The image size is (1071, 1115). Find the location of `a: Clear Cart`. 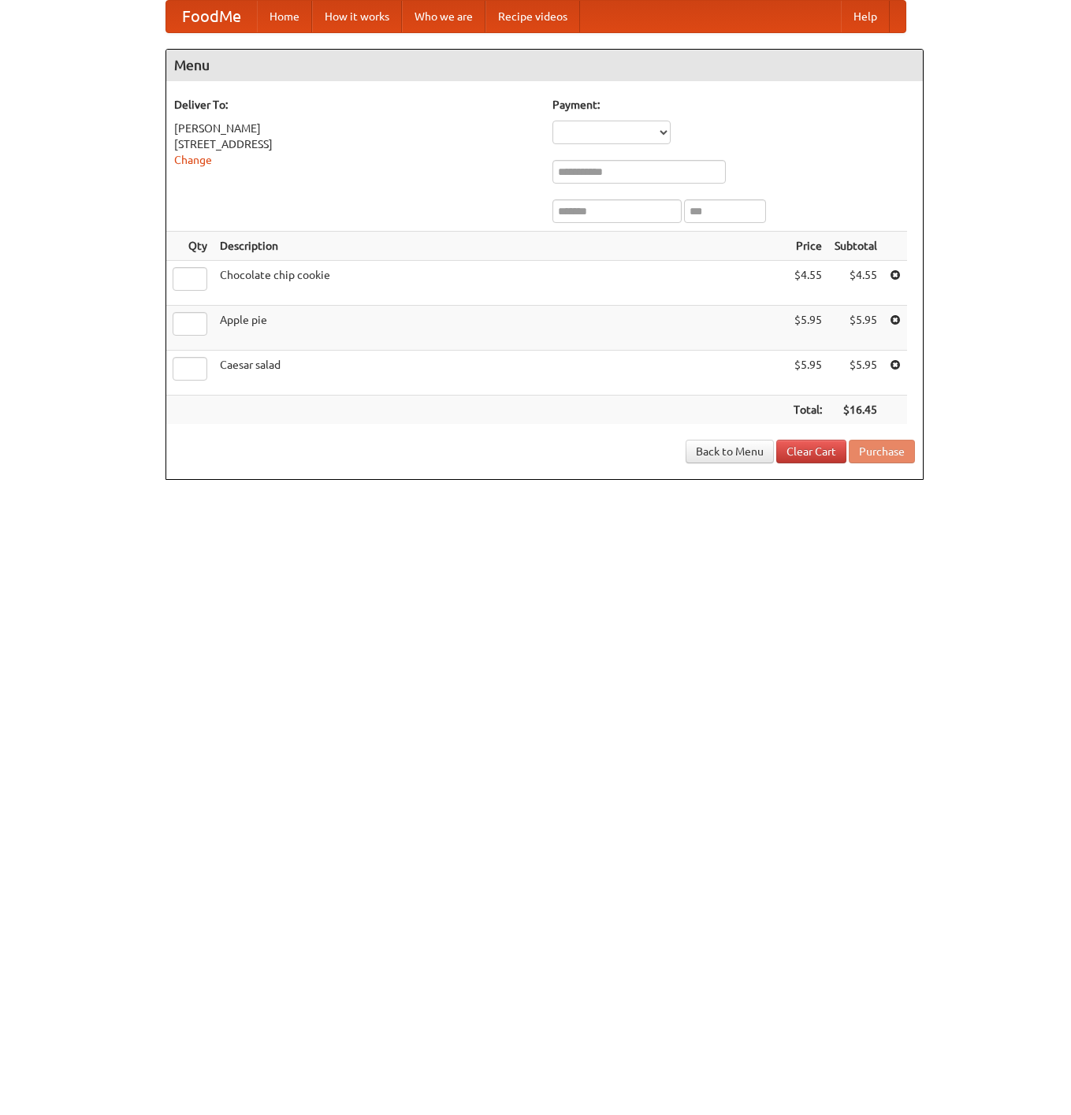

a: Clear Cart is located at coordinates (811, 452).